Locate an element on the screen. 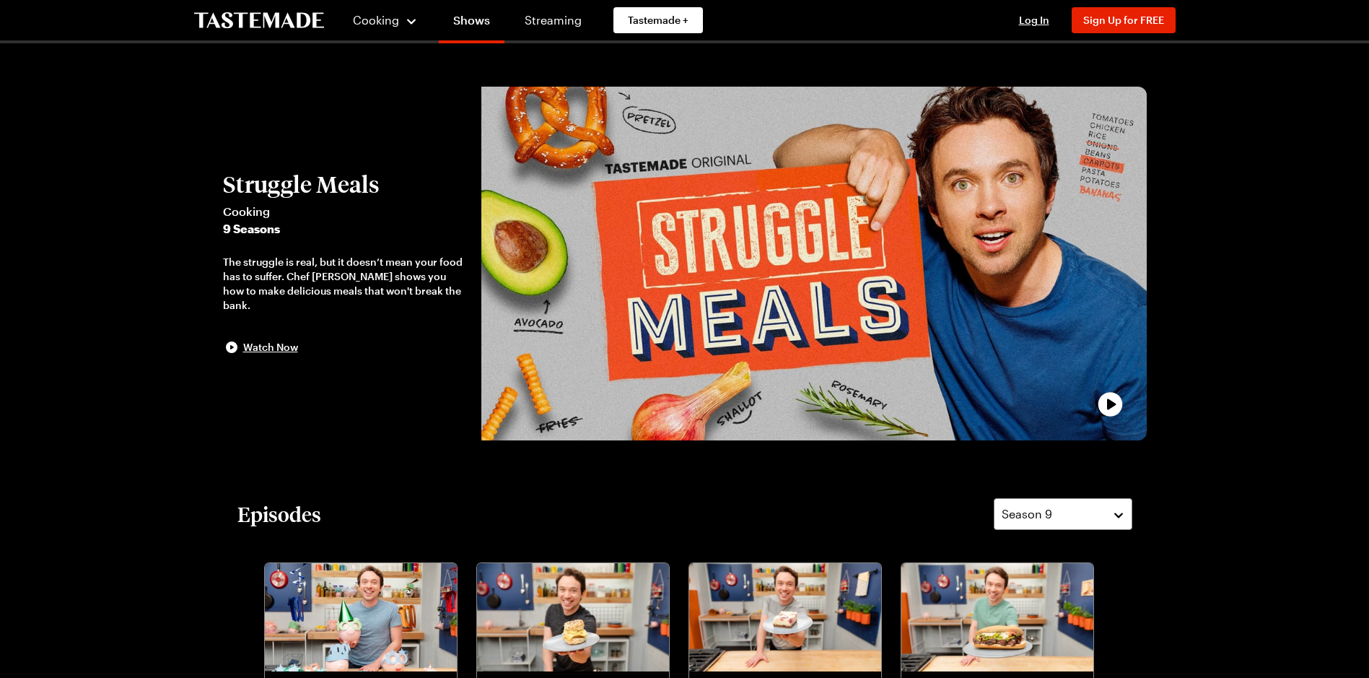 The width and height of the screenshot is (1369, 678). img: Breakfast for Dinner is located at coordinates (573, 617).